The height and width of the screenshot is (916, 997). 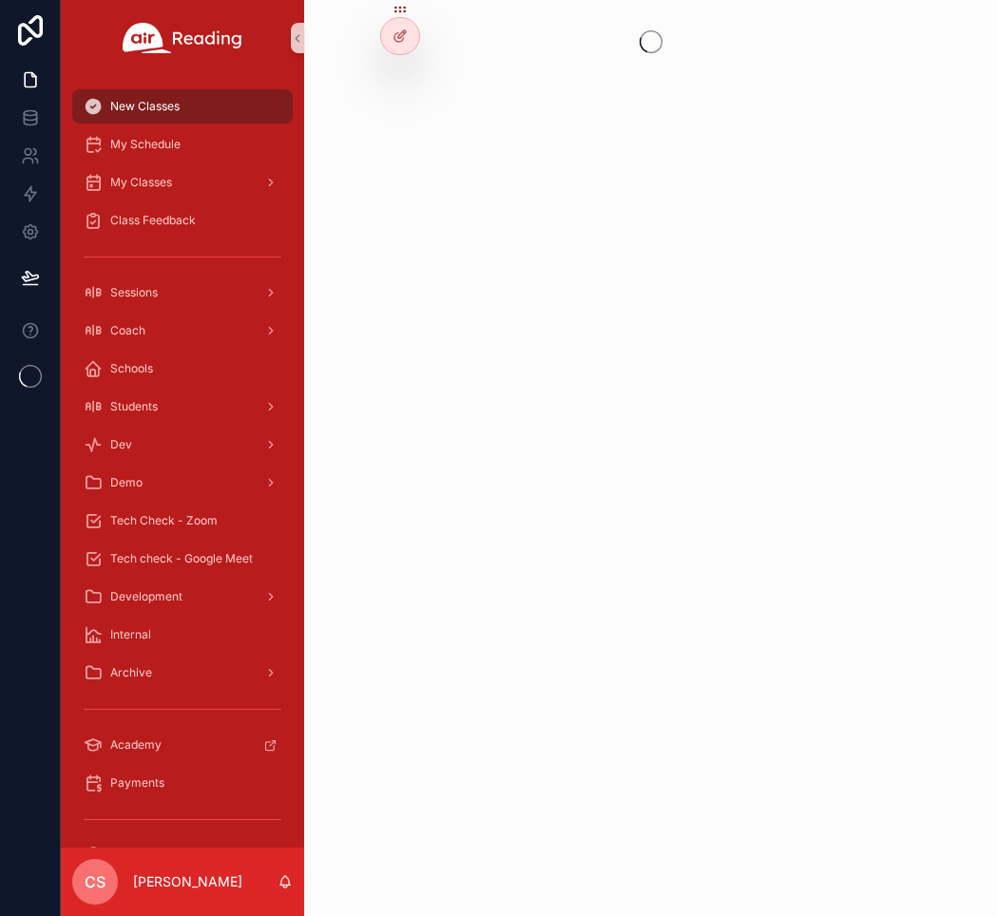 What do you see at coordinates (134, 293) in the screenshot?
I see `span: Sessions` at bounding box center [134, 293].